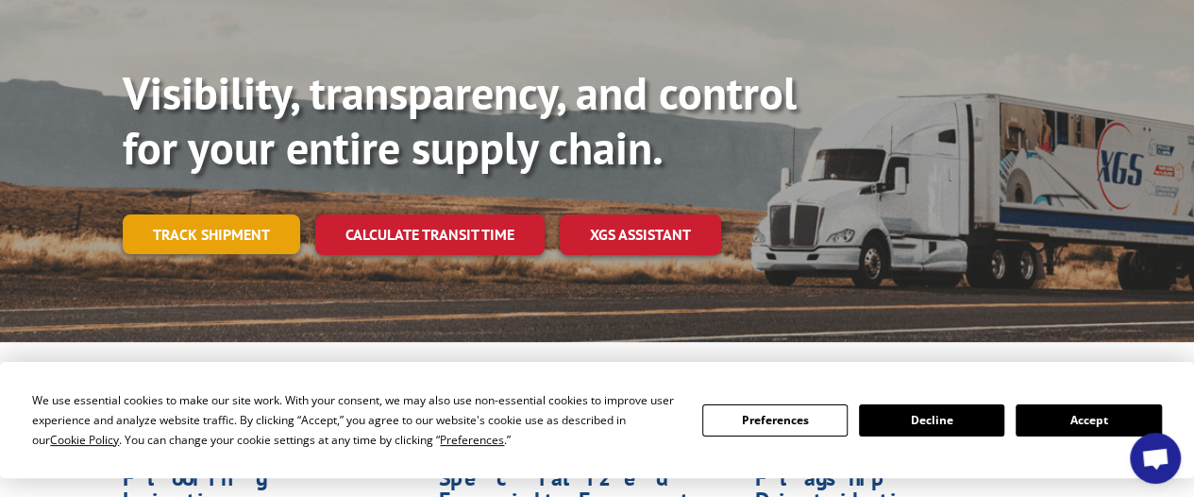 Image resolution: width=1194 pixels, height=497 pixels. Describe the element at coordinates (355, 419) in the screenshot. I see `div: We use essential cookies to make our site work. With your consent, we may also use non-essential ...` at that location.